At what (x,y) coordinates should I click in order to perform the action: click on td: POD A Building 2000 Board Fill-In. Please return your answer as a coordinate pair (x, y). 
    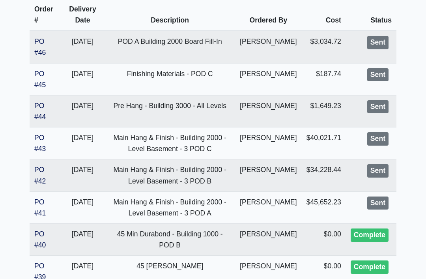
    Looking at the image, I should click on (169, 47).